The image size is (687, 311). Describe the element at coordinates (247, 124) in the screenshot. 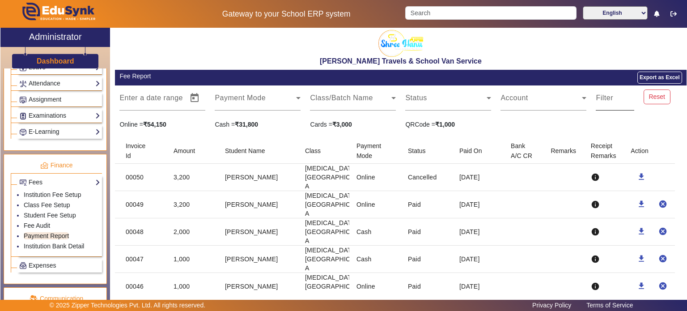

I see `strong: ₹31,800` at that location.